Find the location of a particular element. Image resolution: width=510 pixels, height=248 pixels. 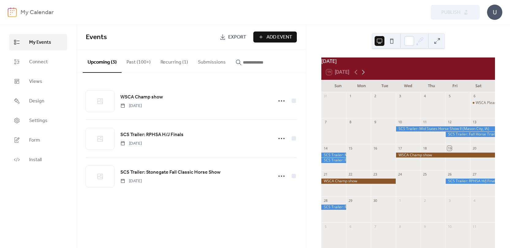

a: SCS Trailer: Stonegate Fall Classic Horse Show is located at coordinates (170, 173).